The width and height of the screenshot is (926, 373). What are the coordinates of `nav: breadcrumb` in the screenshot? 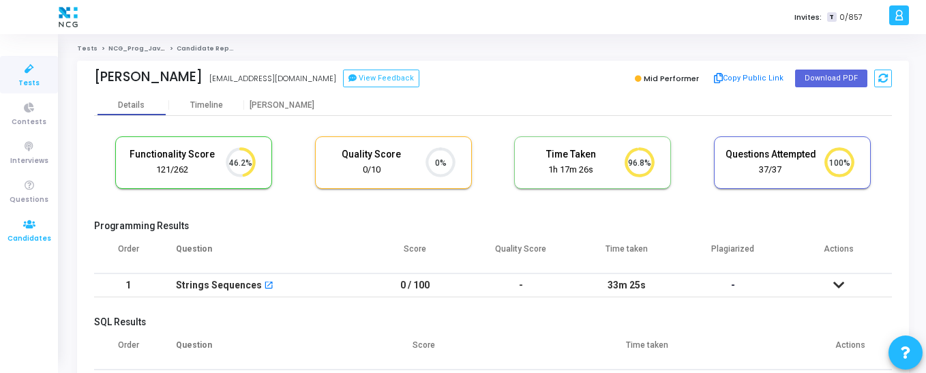 It's located at (493, 48).